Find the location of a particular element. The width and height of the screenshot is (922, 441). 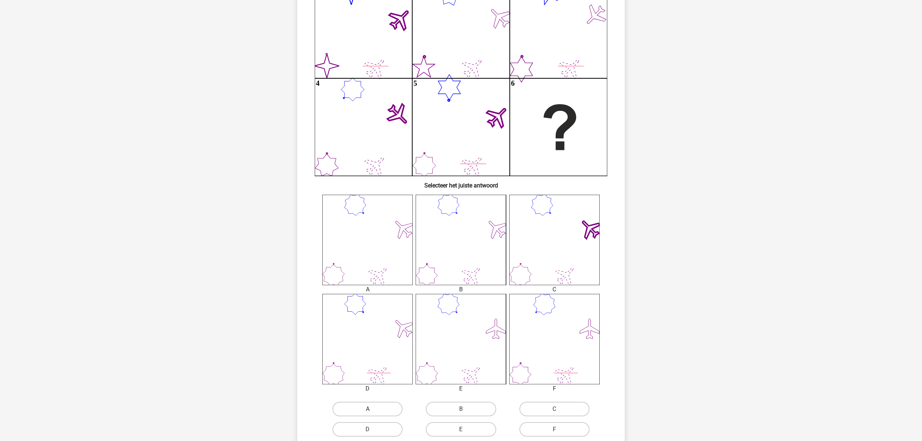

h6: Selecteer het juiste antwoord is located at coordinates (461, 182).